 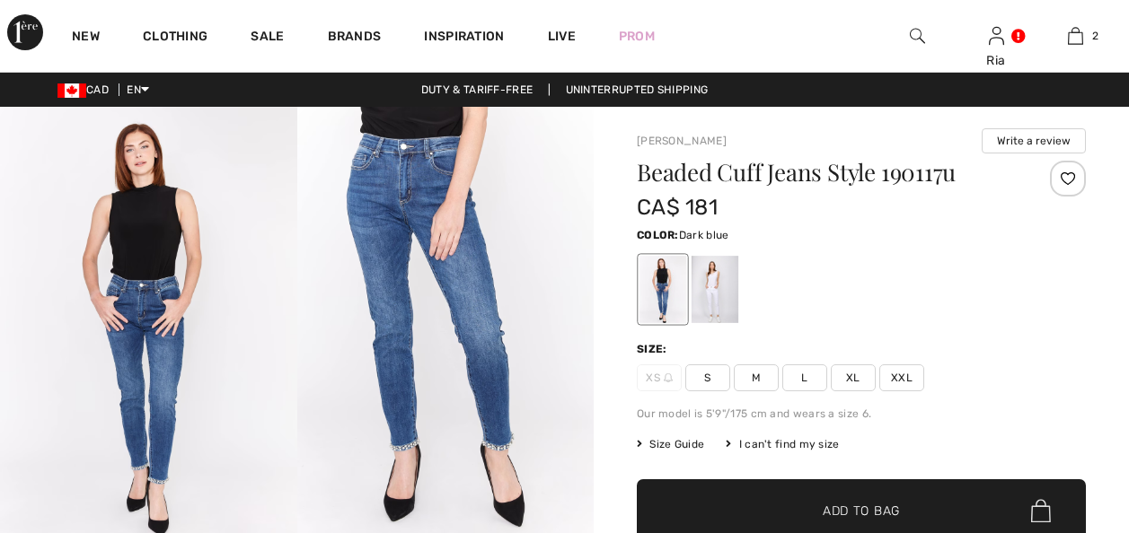 What do you see at coordinates (637, 36) in the screenshot?
I see `a: Prom` at bounding box center [637, 36].